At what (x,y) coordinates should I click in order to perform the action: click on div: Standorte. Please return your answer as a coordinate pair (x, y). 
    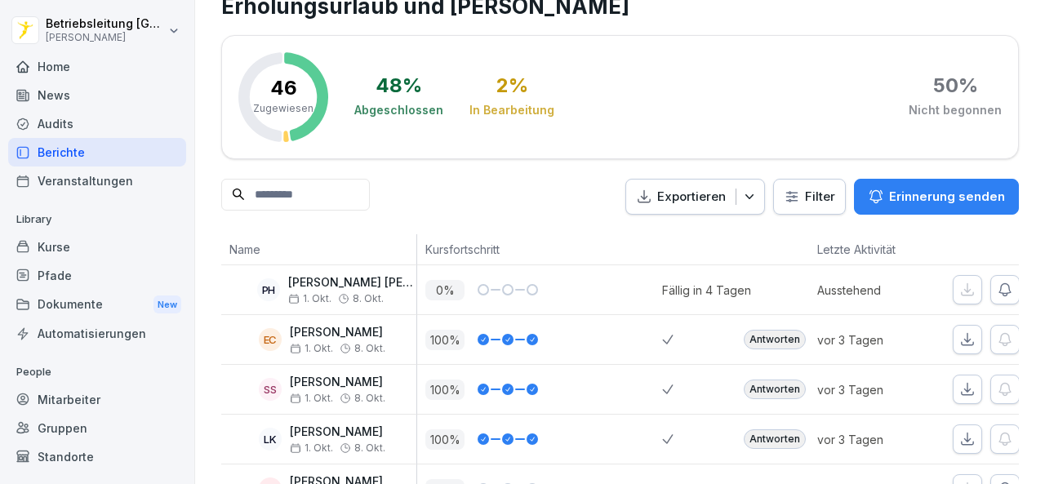
    Looking at the image, I should click on (97, 456).